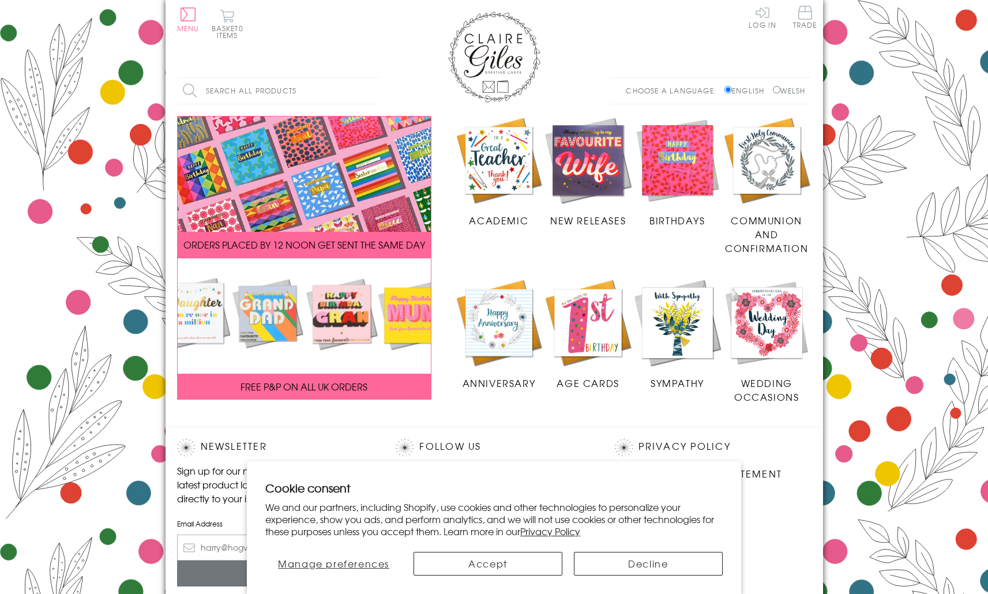 The height and width of the screenshot is (594, 988). Describe the element at coordinates (789, 91) in the screenshot. I see `label: Welsh` at that location.